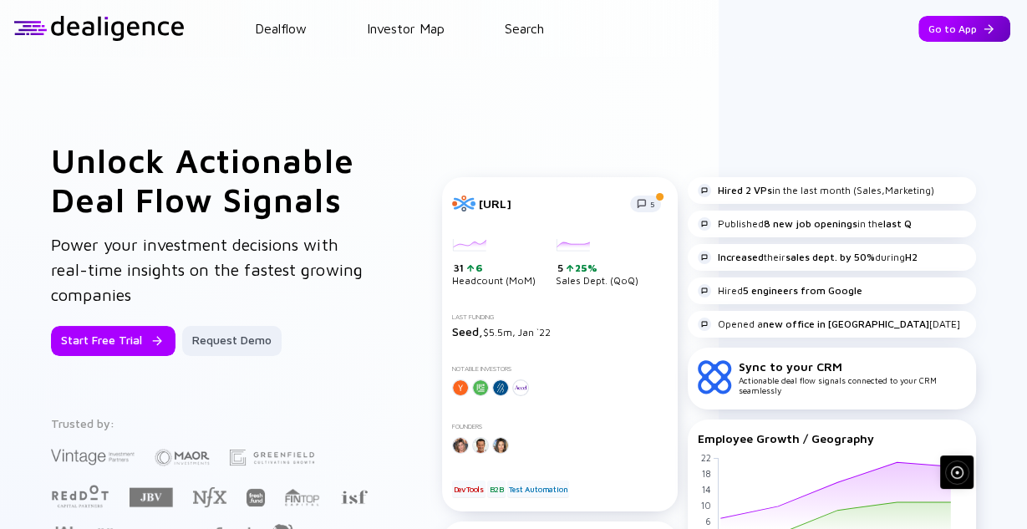  What do you see at coordinates (741, 257) in the screenshot?
I see `strong: Increased` at bounding box center [741, 257].